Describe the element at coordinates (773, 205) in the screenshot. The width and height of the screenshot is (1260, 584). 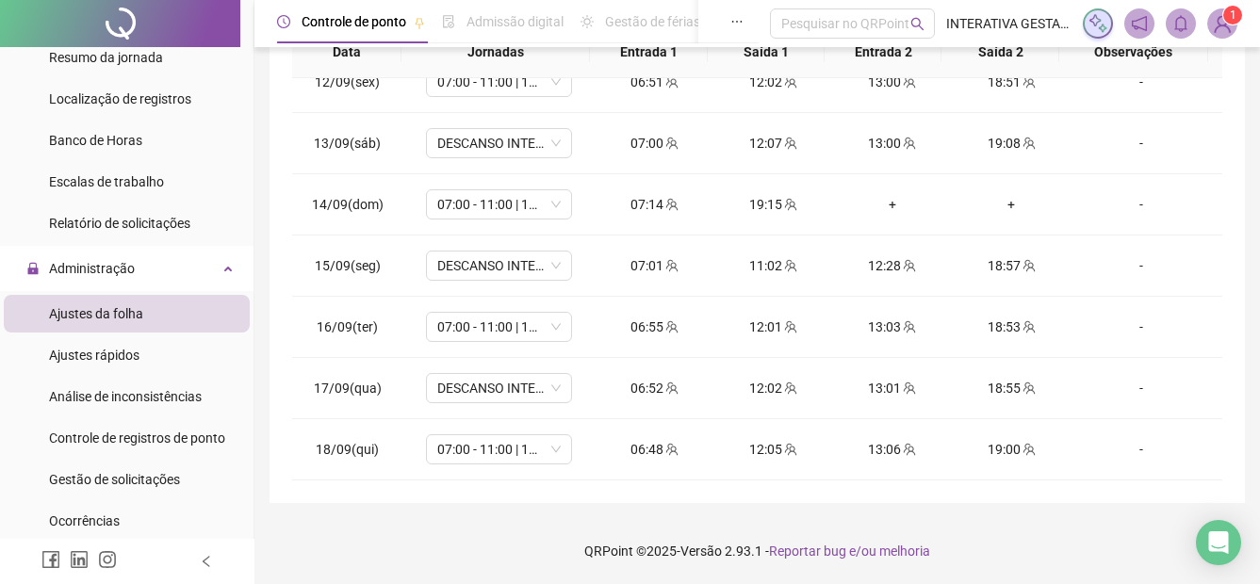
I see `div: 19:15` at that location.